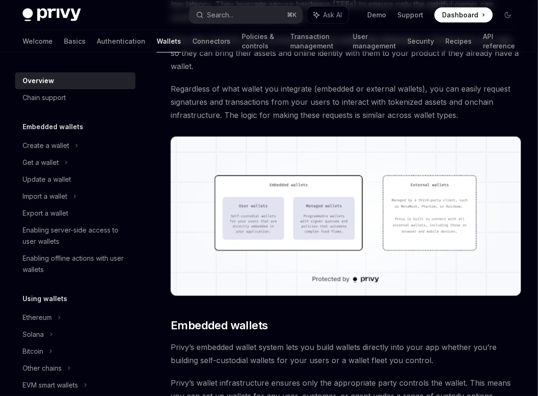 This screenshot has height=396, width=538. I want to click on span: Regardless of what wallet you integrate (embedded or external wallets), you can easily request si..., so click(346, 102).